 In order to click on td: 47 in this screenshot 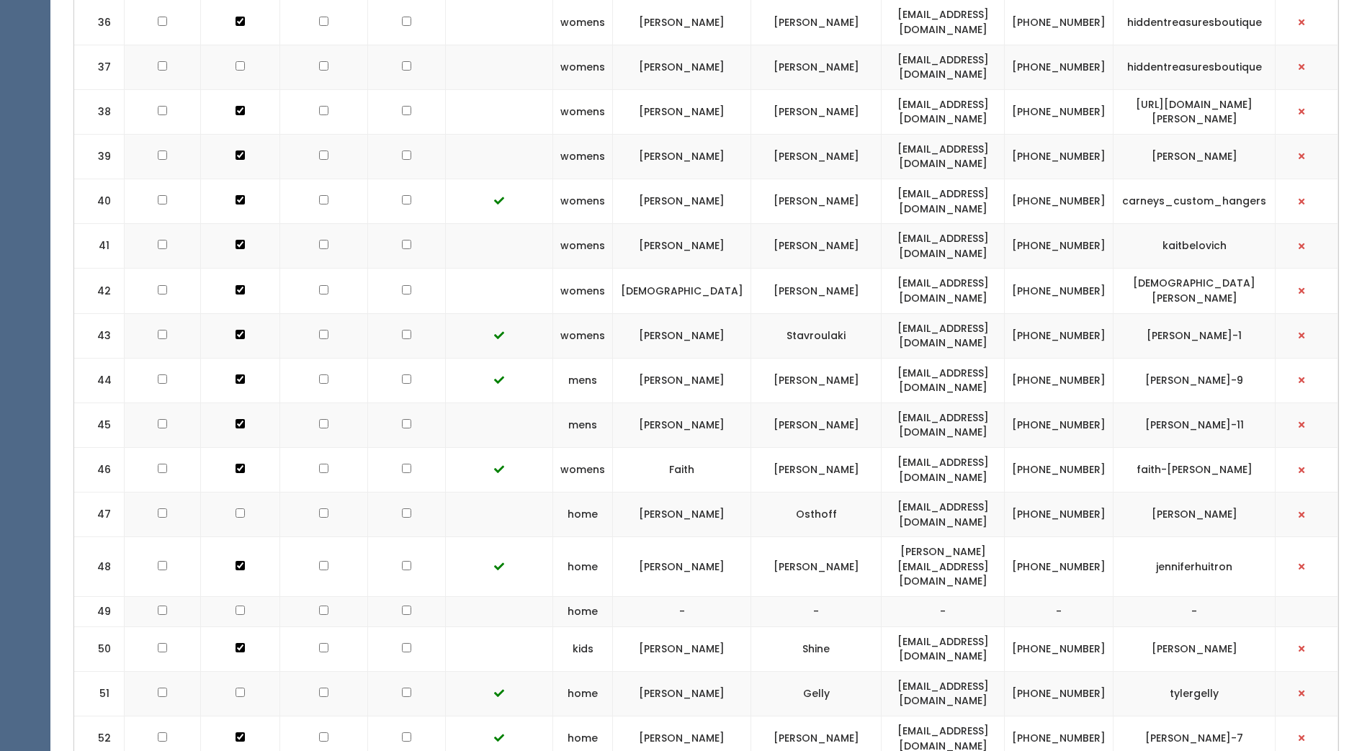, I will do `click(99, 515)`.